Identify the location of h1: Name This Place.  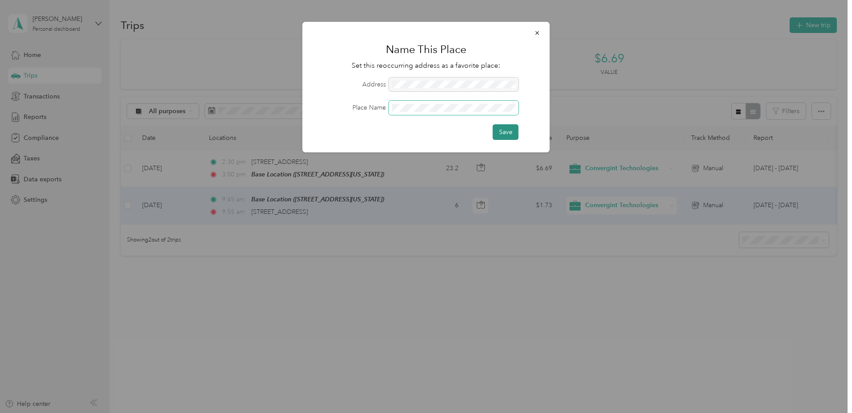
(426, 49).